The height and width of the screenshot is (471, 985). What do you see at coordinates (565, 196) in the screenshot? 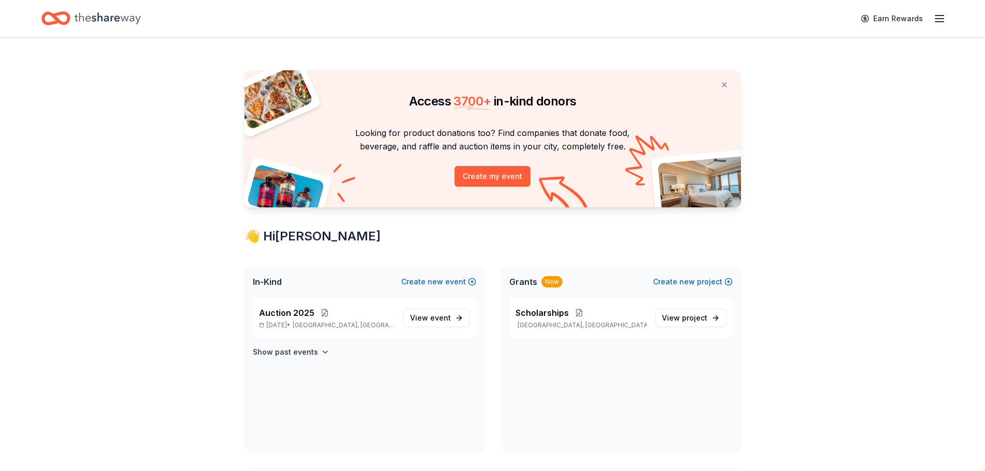
I see `img: Curvy arrow` at bounding box center [565, 196].